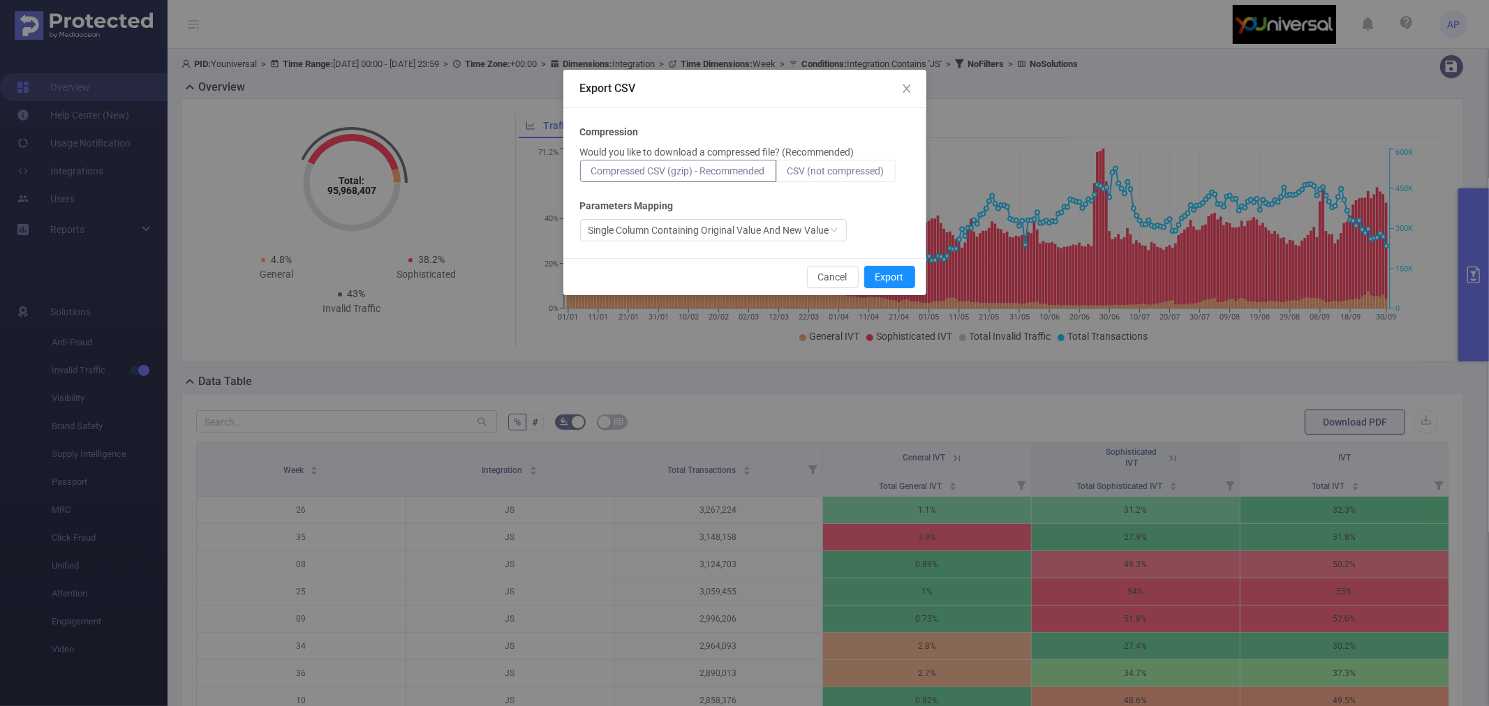  What do you see at coordinates (745, 89) in the screenshot?
I see `div: Export CSV` at bounding box center [745, 89].